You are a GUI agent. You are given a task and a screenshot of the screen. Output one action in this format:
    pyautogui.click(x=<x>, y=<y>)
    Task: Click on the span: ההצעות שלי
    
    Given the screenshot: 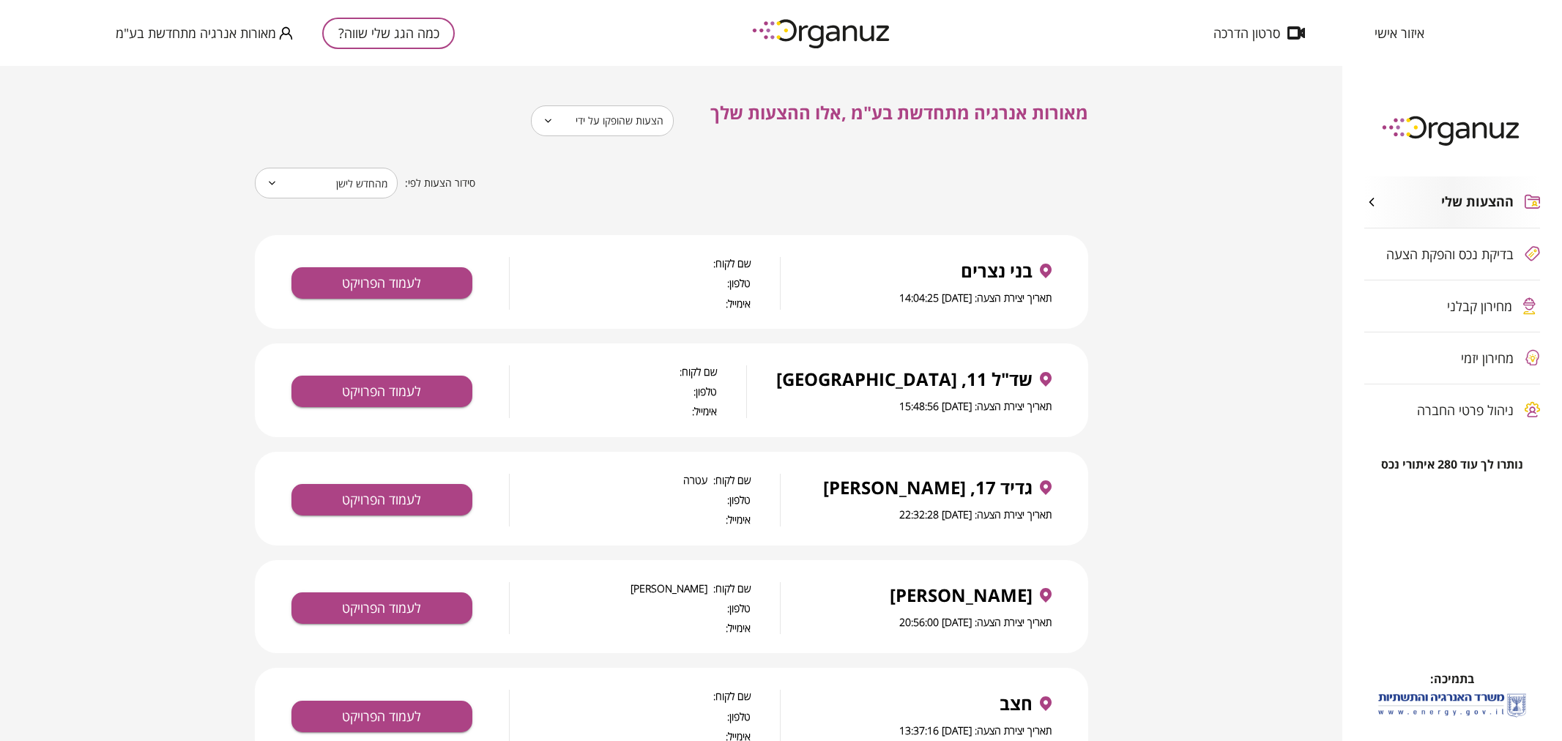 What is the action you would take?
    pyautogui.click(x=1477, y=202)
    